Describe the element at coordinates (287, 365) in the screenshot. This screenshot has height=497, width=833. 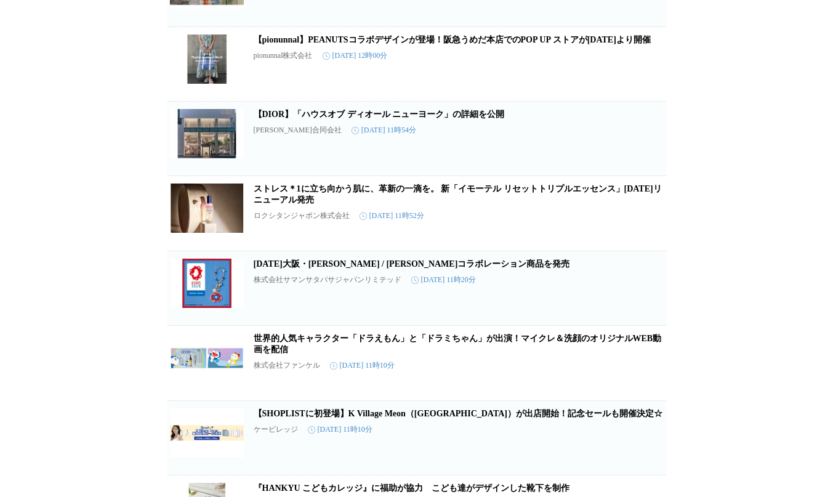
I see `p: 株式会社ファンケル` at that location.